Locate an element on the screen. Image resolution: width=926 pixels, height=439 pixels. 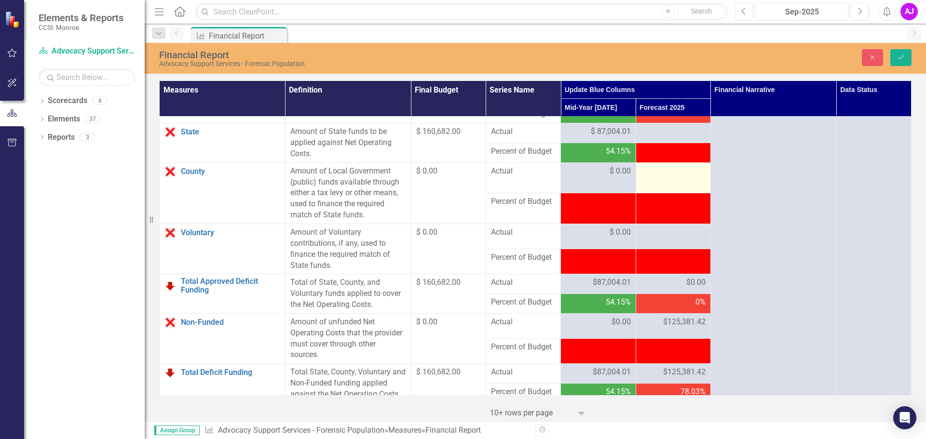
a: Scorecards is located at coordinates (67, 101).